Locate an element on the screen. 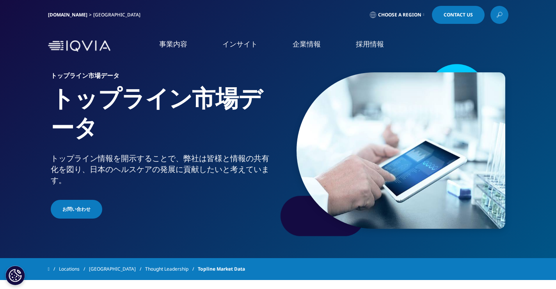 The width and height of the screenshot is (556, 289). span: Contact Us is located at coordinates (458, 15).